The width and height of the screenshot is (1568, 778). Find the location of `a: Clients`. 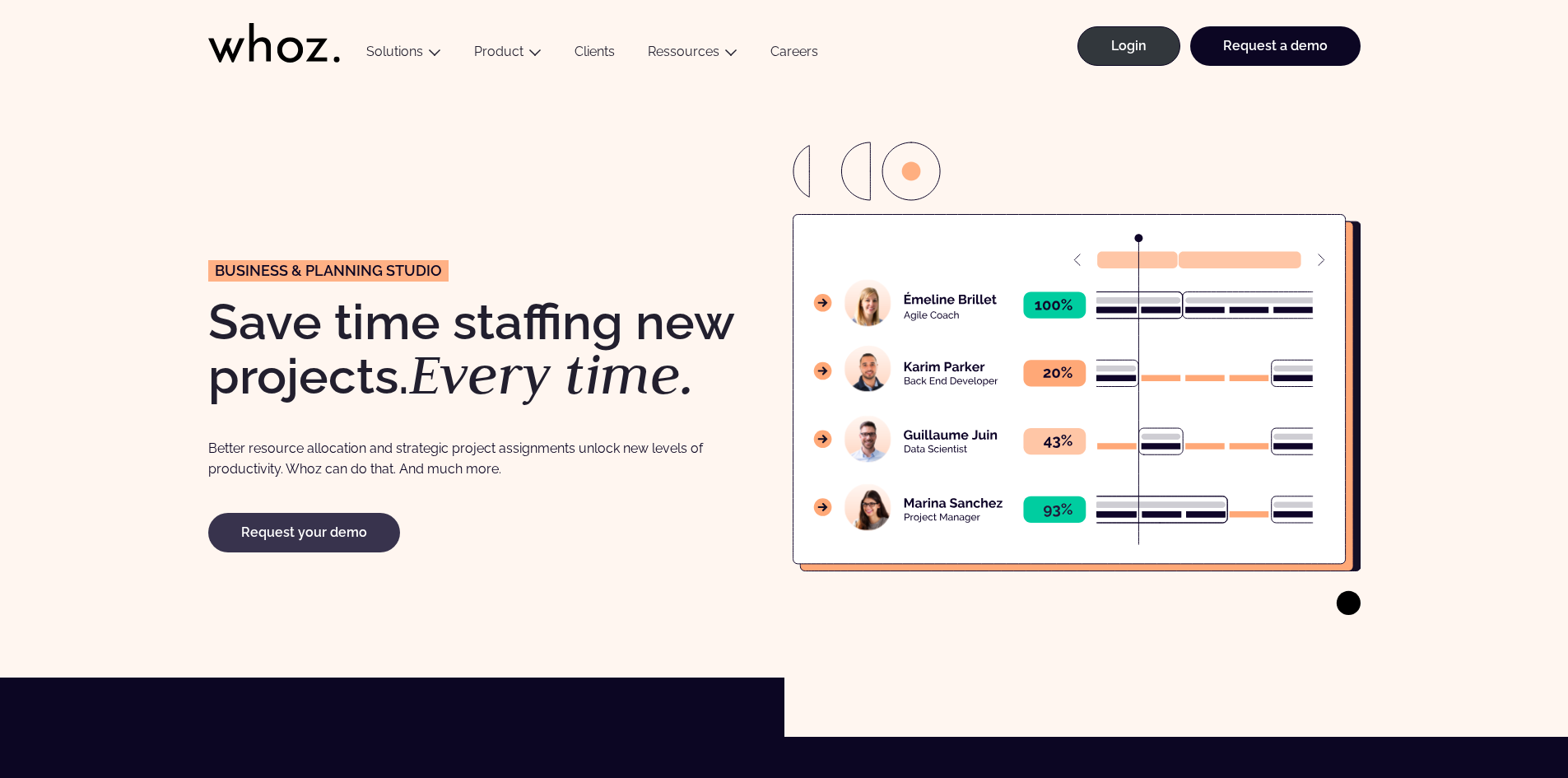

a: Clients is located at coordinates (594, 54).